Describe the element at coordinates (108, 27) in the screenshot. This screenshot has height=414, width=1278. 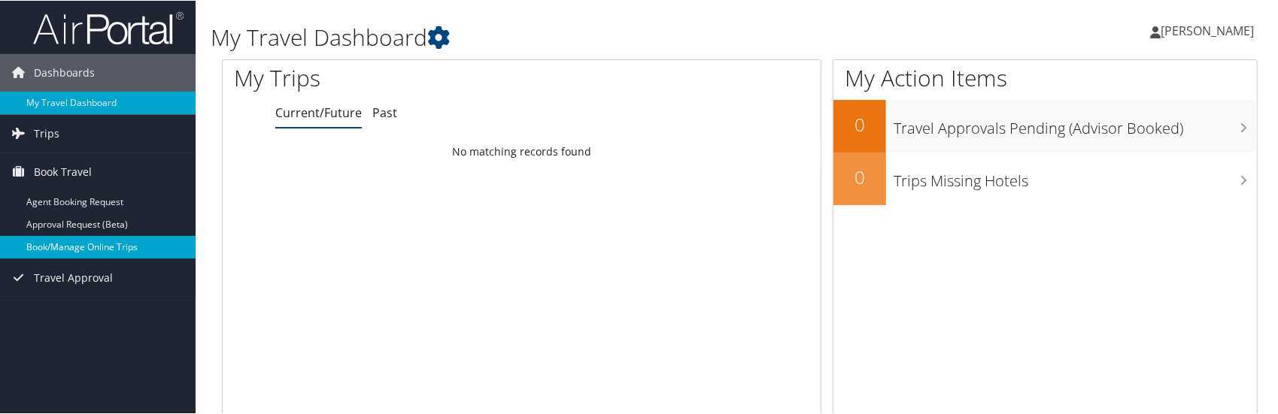
I see `img: airportal-logo.png` at that location.